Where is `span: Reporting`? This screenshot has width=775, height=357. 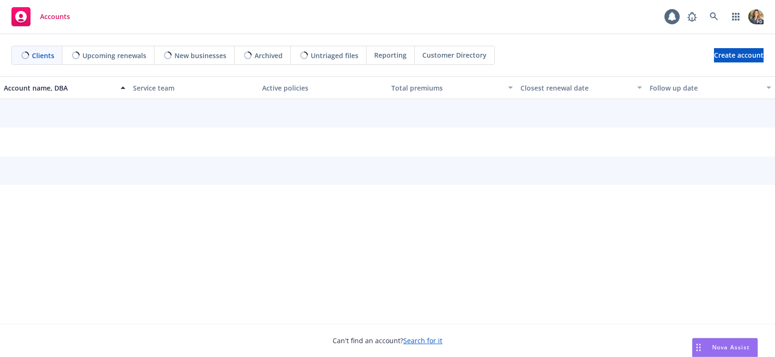 span: Reporting is located at coordinates (390, 55).